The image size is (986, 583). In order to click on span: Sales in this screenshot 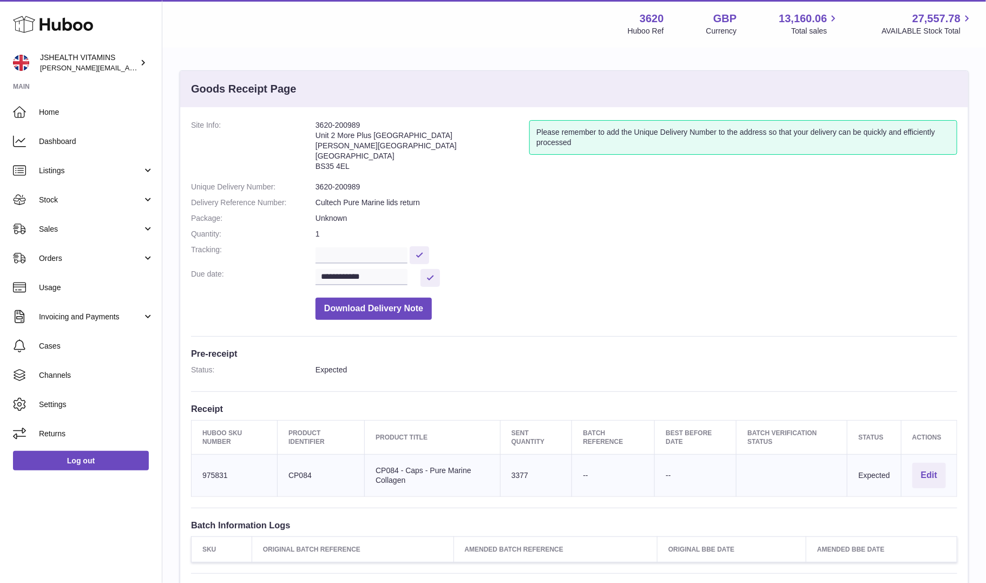, I will do `click(90, 229)`.